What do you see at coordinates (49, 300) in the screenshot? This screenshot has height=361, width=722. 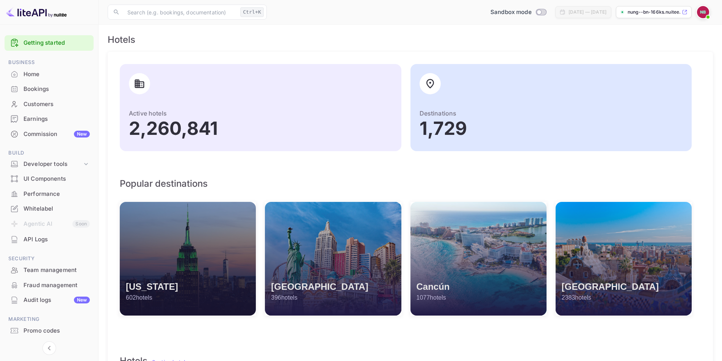 I see `a: Audit logsNew` at bounding box center [49, 300].